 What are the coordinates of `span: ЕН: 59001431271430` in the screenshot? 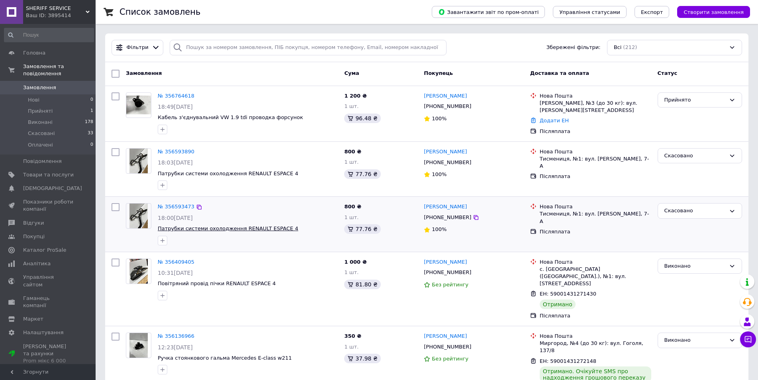 It's located at (568, 293).